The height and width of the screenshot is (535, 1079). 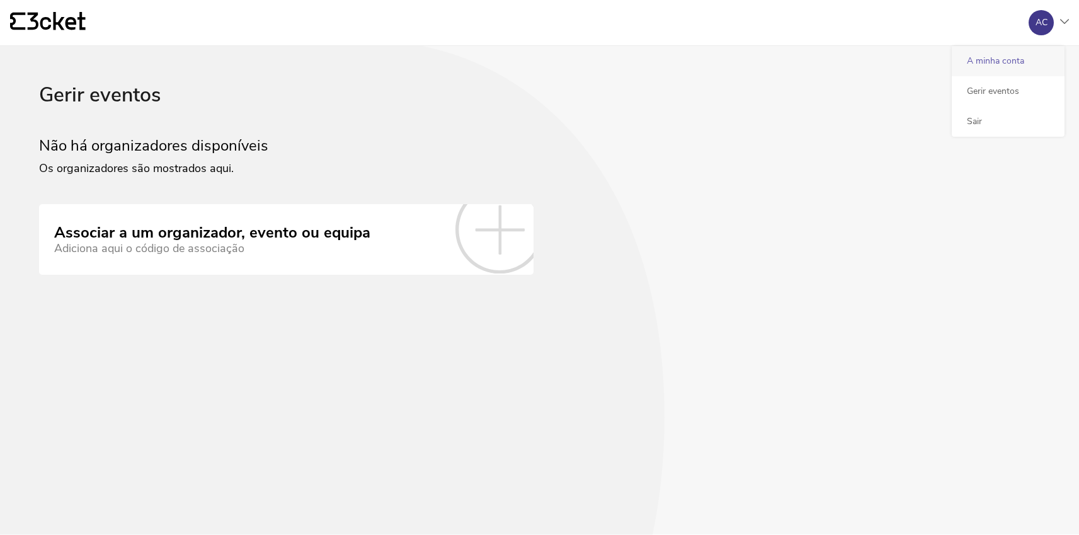 I want to click on div: A minha conta, so click(x=1008, y=61).